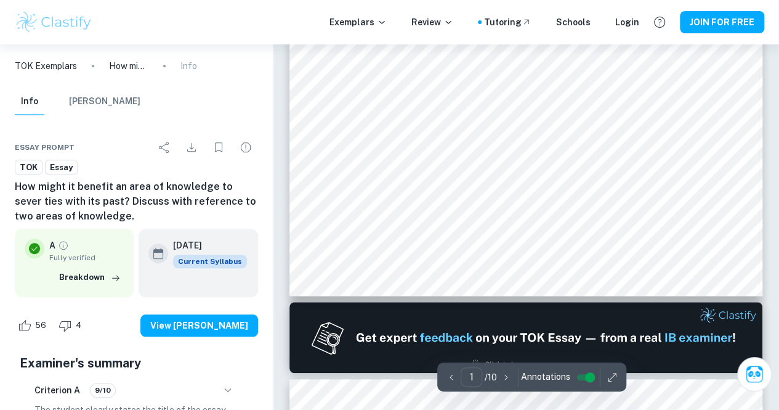 The height and width of the screenshot is (410, 779). What do you see at coordinates (246, 147) in the screenshot?
I see `div: Report issue` at bounding box center [246, 147].